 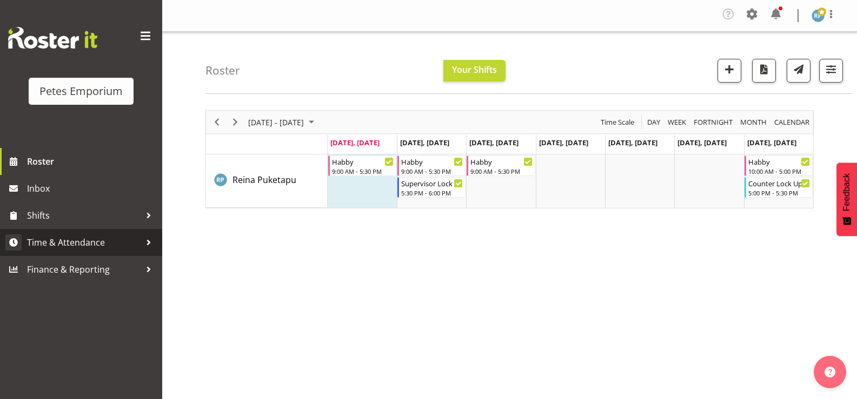 What do you see at coordinates (753, 122) in the screenshot?
I see `span: Month` at bounding box center [753, 122].